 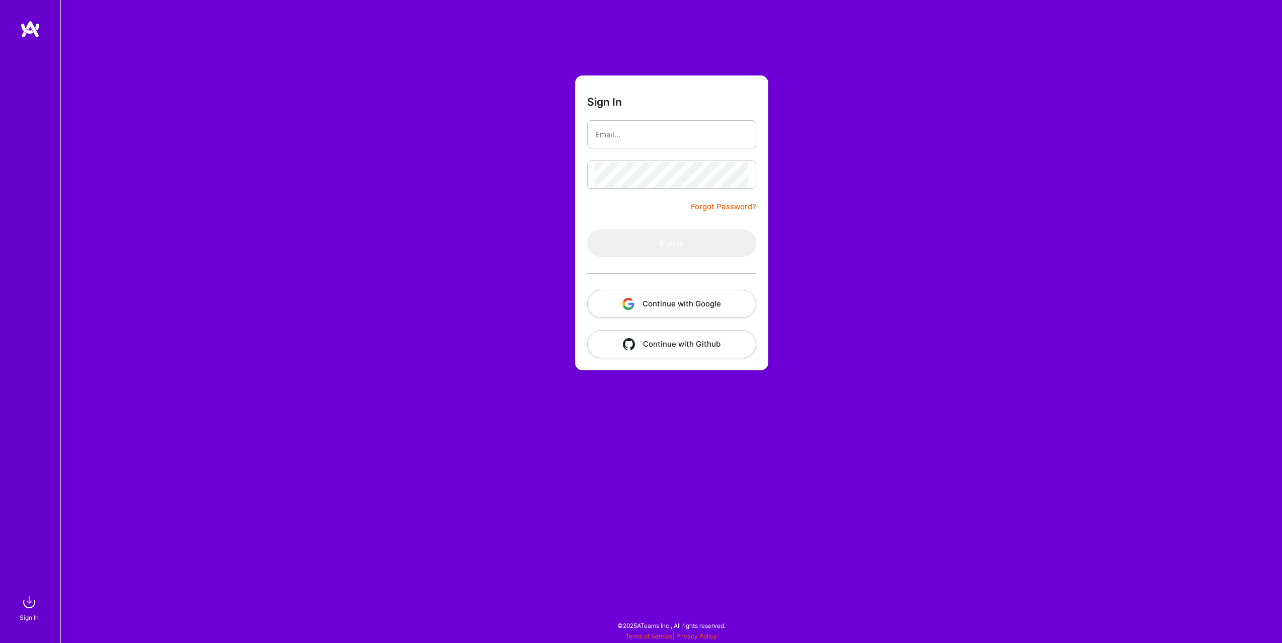 What do you see at coordinates (672, 243) in the screenshot?
I see `button: Sign In` at bounding box center [672, 243].